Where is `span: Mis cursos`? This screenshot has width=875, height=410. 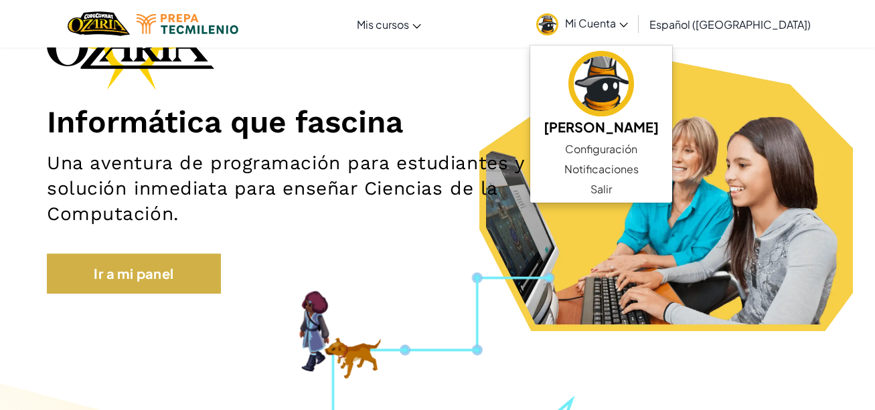 span: Mis cursos is located at coordinates (383, 24).